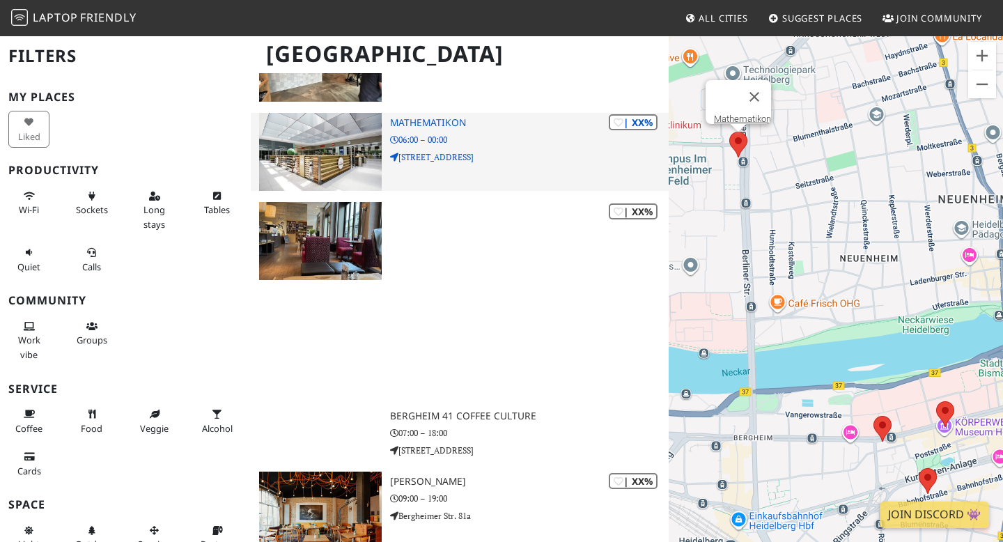 The width and height of the screenshot is (1003, 542). What do you see at coordinates (154, 428) in the screenshot?
I see `span: Veggie` at bounding box center [154, 428].